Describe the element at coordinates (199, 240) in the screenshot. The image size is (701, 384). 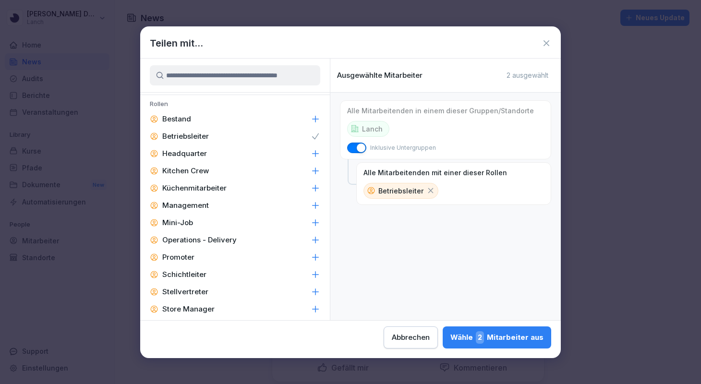
I see `p: Operations - Delivery` at that location.